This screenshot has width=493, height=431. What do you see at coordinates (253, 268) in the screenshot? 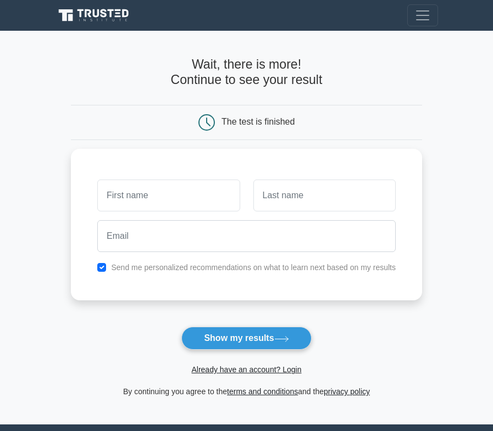
I see `label: Send me personalized recommendations on what to learn next based on my results` at bounding box center [253, 268].